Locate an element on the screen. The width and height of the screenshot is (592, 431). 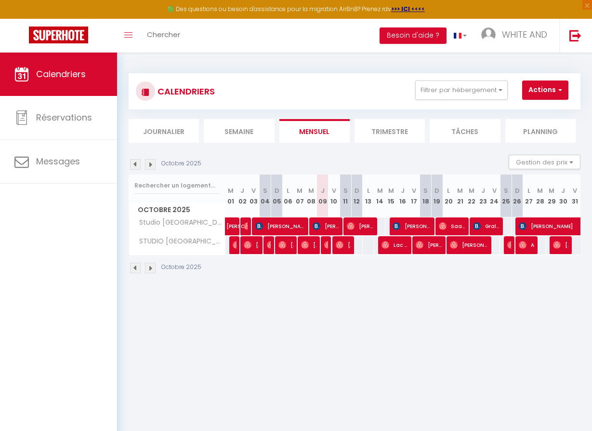
th: 20 is located at coordinates (449, 196).